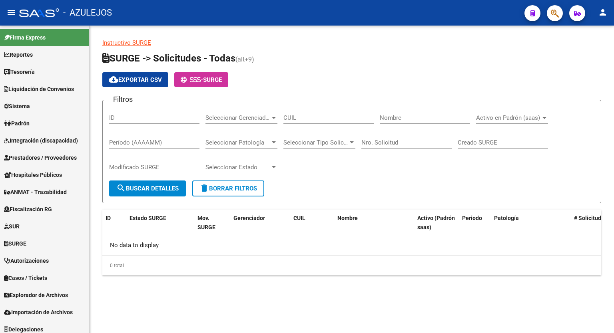 The width and height of the screenshot is (614, 333). What do you see at coordinates (147, 189) in the screenshot?
I see `span: Buscar Detalles` at bounding box center [147, 189].